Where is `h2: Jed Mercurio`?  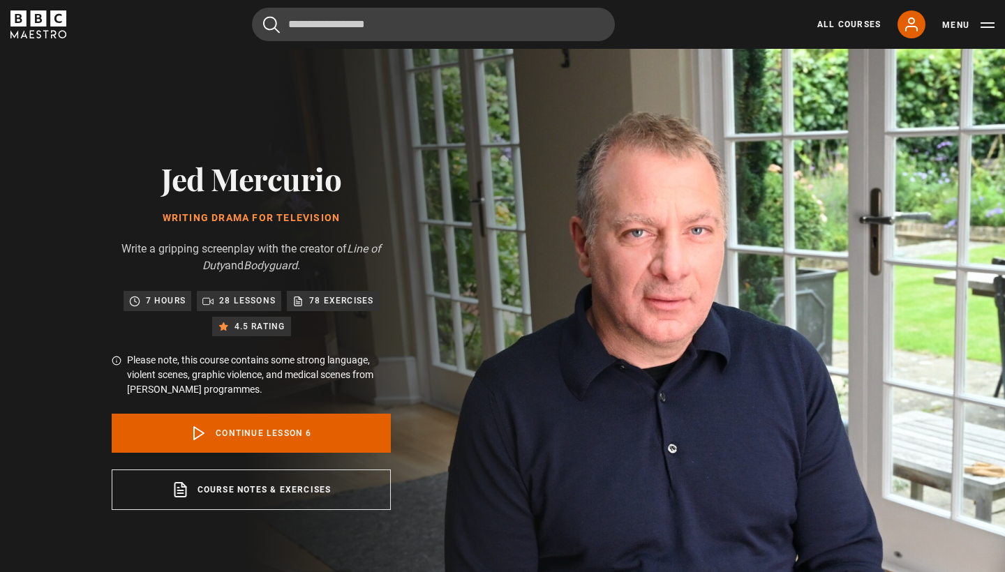
h2: Jed Mercurio is located at coordinates (251, 178).